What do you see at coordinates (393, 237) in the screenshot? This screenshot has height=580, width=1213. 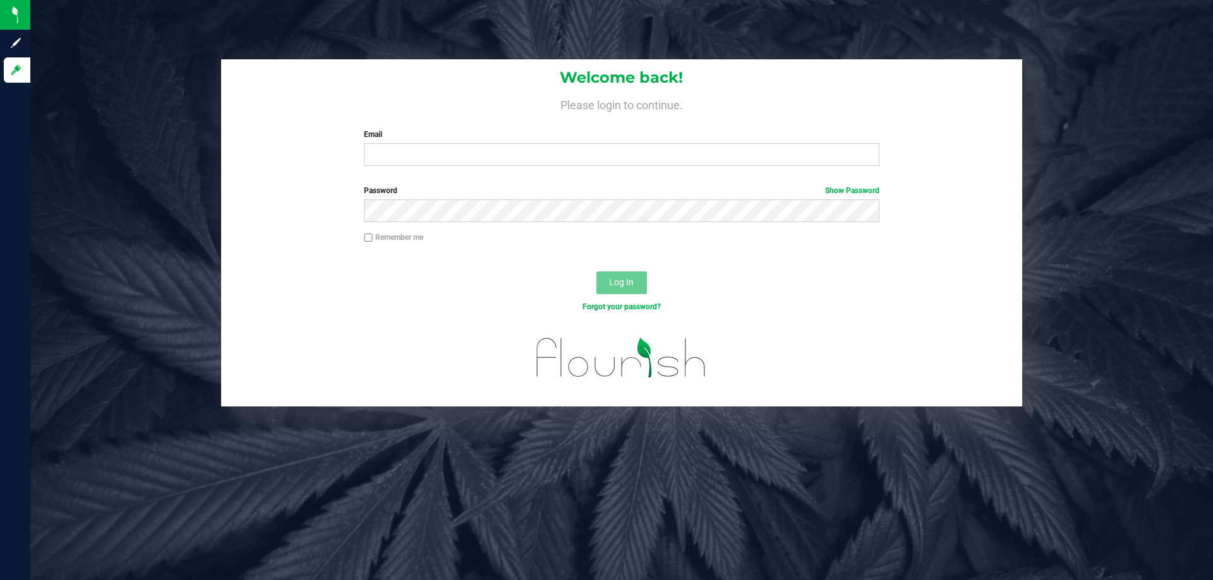 I see `label: Remember me` at bounding box center [393, 237].